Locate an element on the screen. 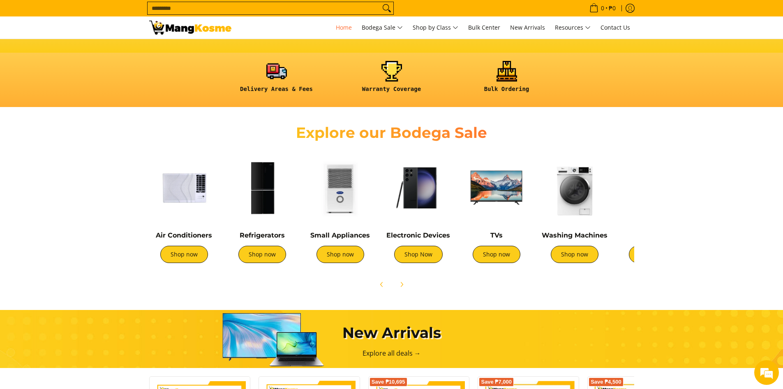 The width and height of the screenshot is (783, 389). button: Previous is located at coordinates (382, 284).